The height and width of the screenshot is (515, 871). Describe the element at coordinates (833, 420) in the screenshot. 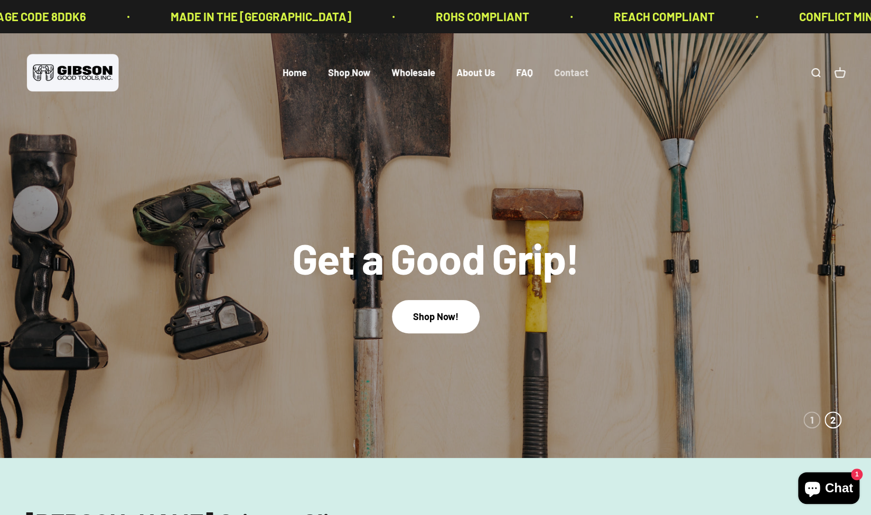

I see `button: 2` at that location.